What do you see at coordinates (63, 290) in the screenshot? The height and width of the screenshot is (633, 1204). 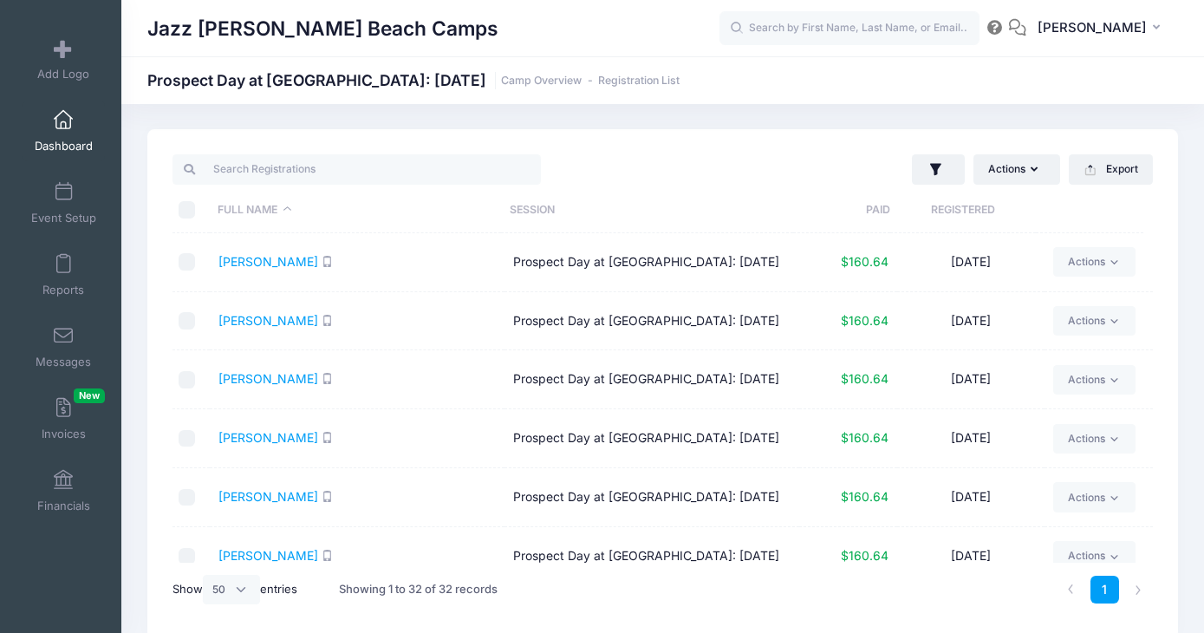 I see `span: Reports` at bounding box center [63, 290].